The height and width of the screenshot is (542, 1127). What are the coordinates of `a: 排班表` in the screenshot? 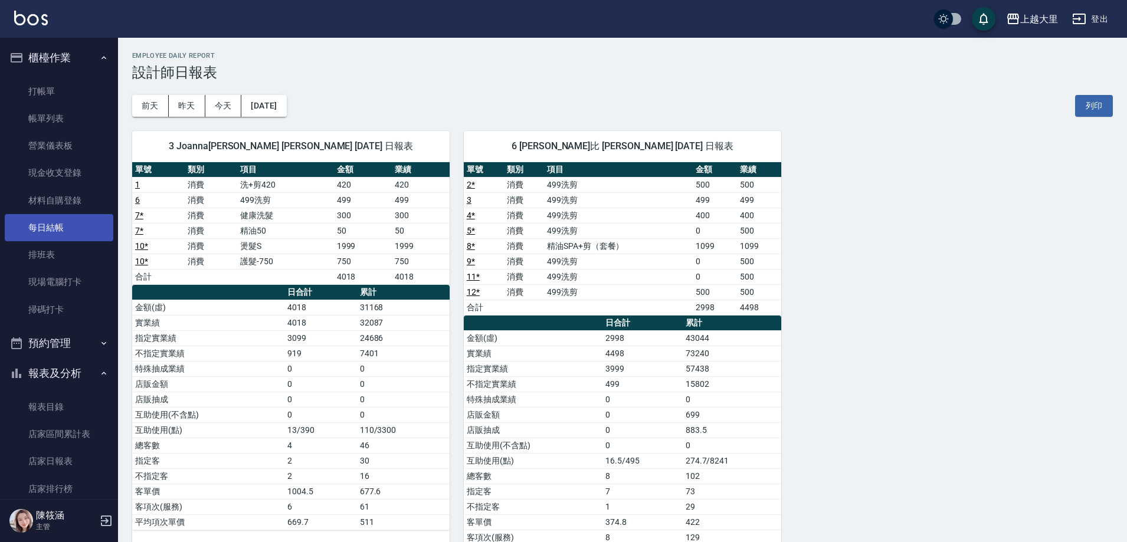 It's located at (59, 255).